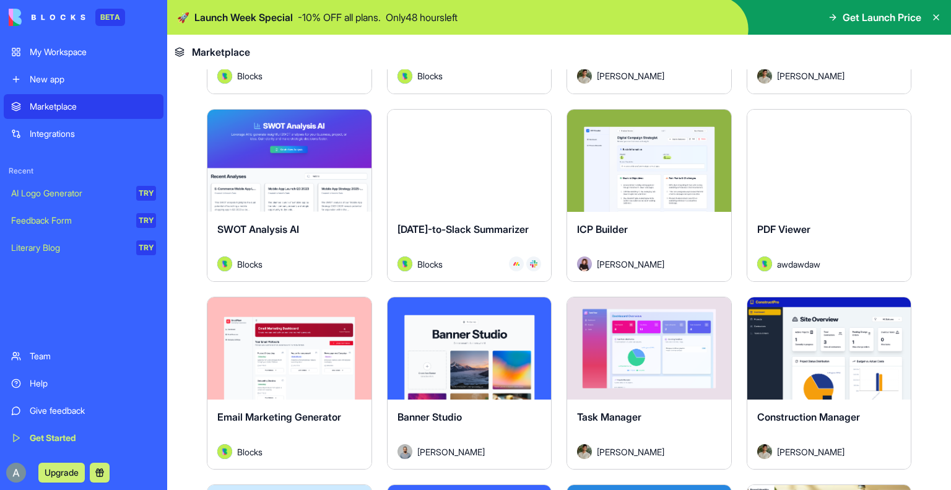 Image resolution: width=951 pixels, height=490 pixels. Describe the element at coordinates (16, 473) in the screenshot. I see `img: ACg8ocJeBhAwZguaO_aCBHLTM4U77IeOMkEQ6W4Ux_VbUuGjMTkm9g=s96-c` at that location.